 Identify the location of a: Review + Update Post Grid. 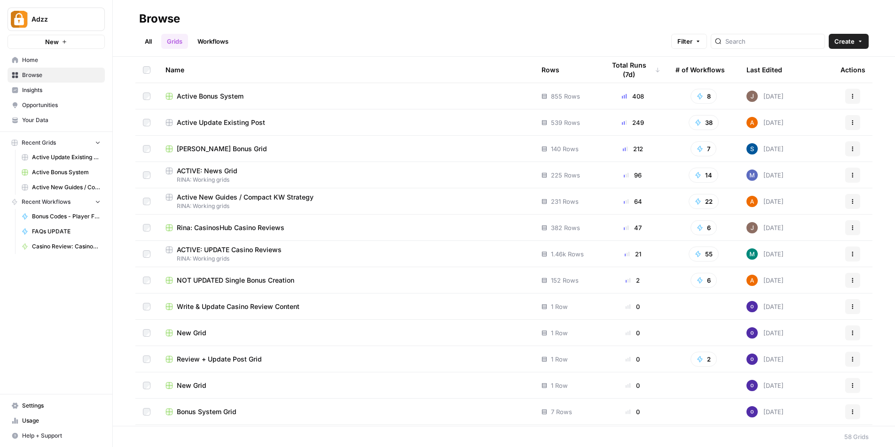
(346, 359).